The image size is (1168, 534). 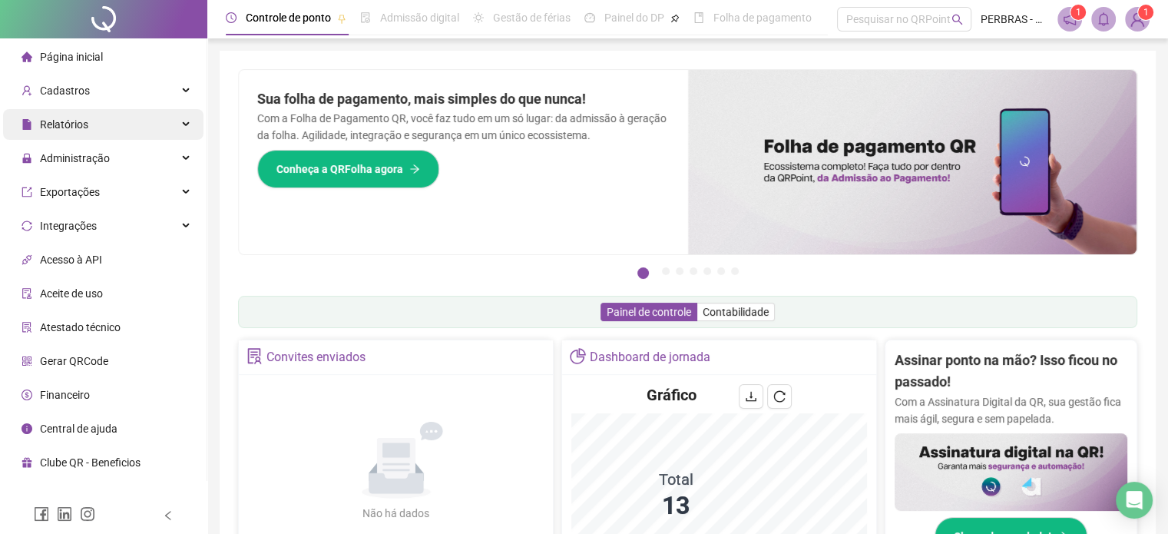 I want to click on span: Clube QR - Beneficios, so click(x=90, y=462).